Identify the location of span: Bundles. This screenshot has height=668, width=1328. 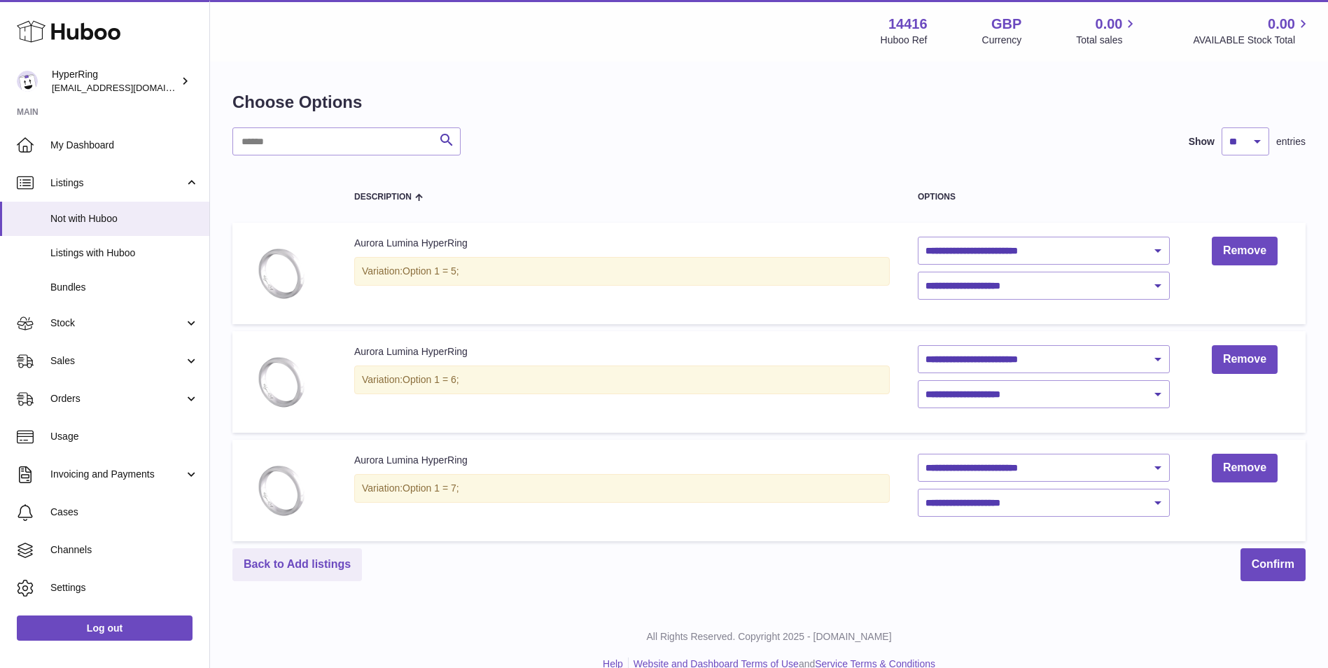
(125, 287).